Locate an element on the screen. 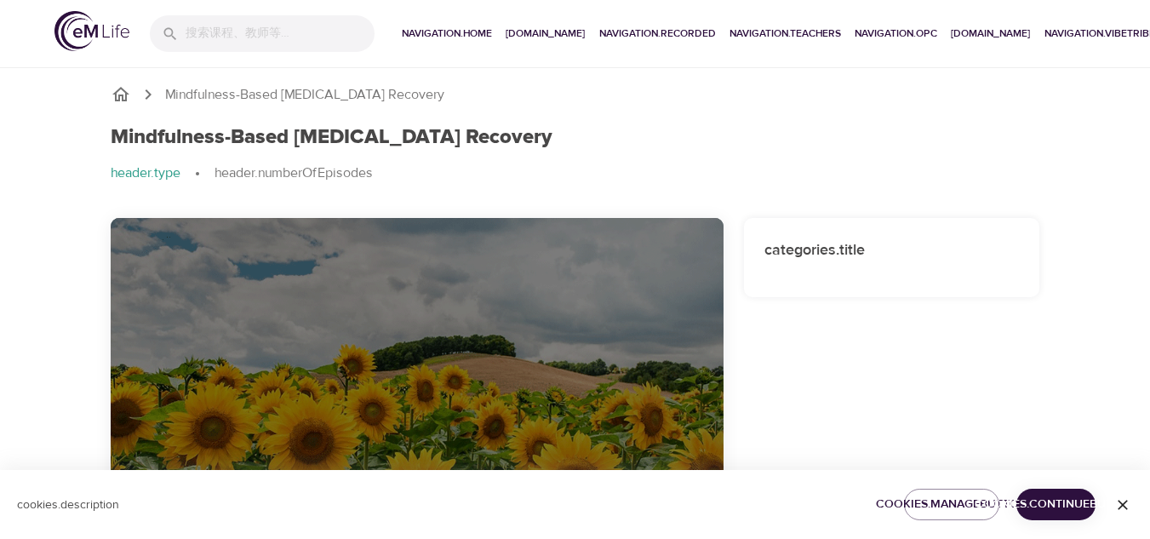 The width and height of the screenshot is (1150, 539). h6: categories.title is located at coordinates (892, 250).